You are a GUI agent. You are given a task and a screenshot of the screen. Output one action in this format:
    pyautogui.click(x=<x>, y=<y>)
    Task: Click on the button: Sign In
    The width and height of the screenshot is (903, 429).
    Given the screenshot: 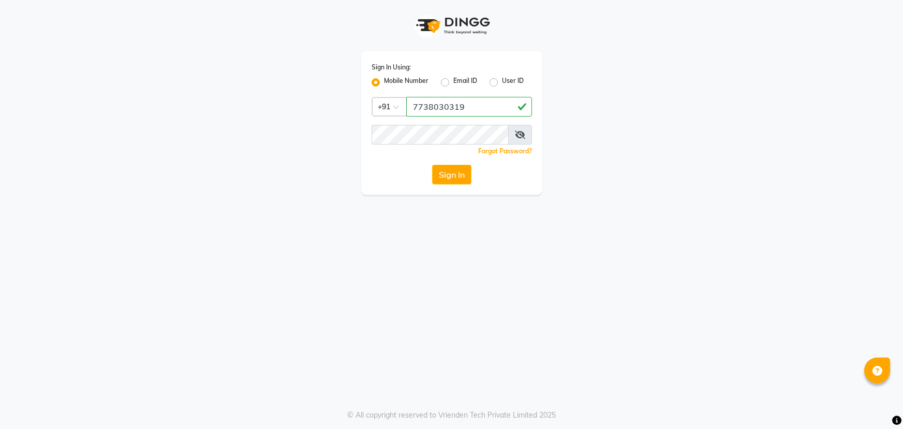 What is the action you would take?
    pyautogui.click(x=452, y=174)
    